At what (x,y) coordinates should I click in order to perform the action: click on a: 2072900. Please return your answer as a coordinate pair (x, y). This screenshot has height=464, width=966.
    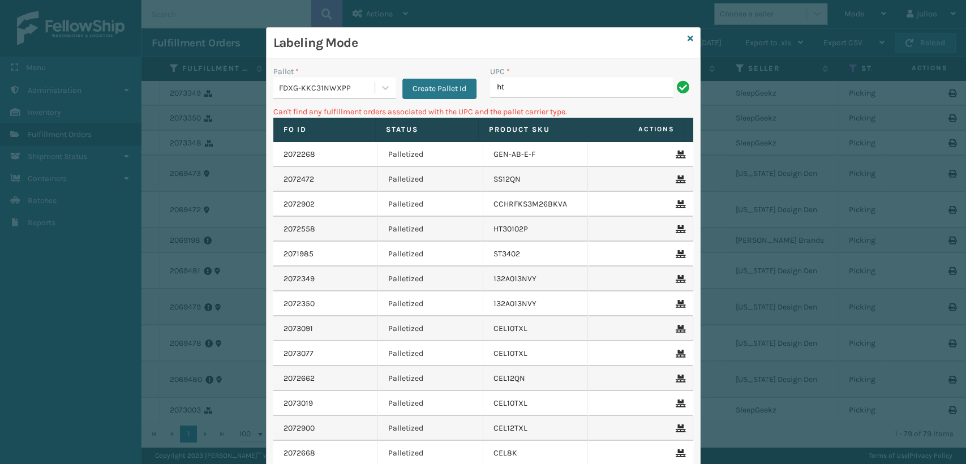
    Looking at the image, I should click on (299, 428).